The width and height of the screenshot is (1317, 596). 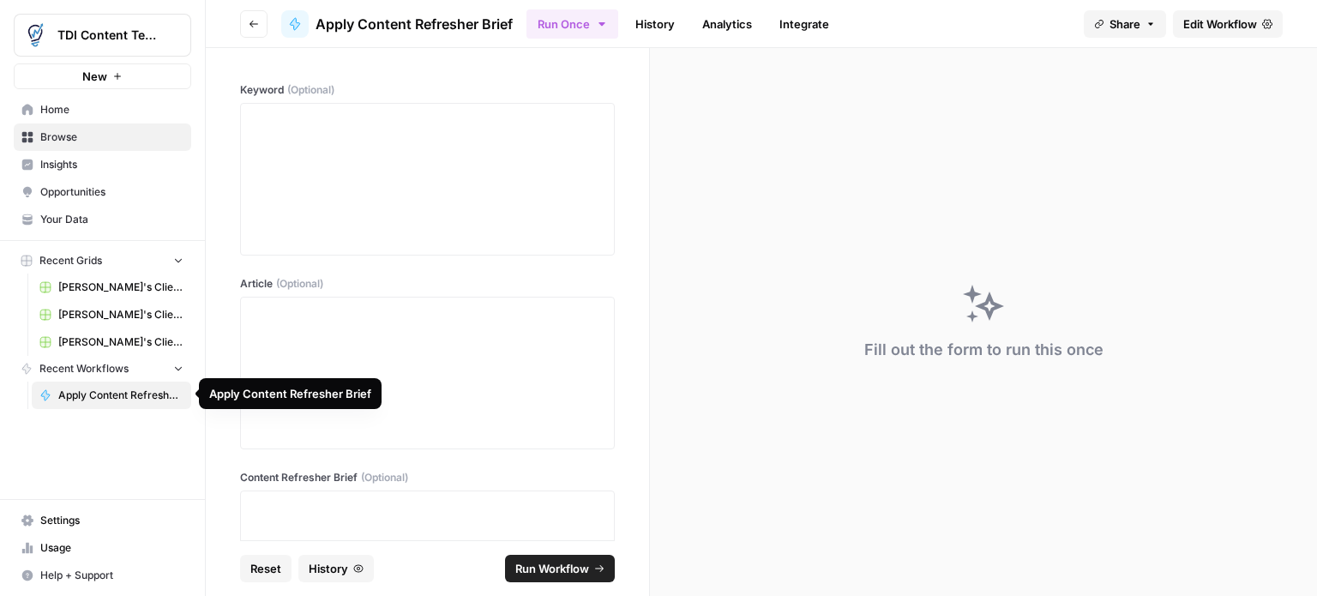 What do you see at coordinates (1228, 24) in the screenshot?
I see `a: Edit Workflow` at bounding box center [1228, 24].